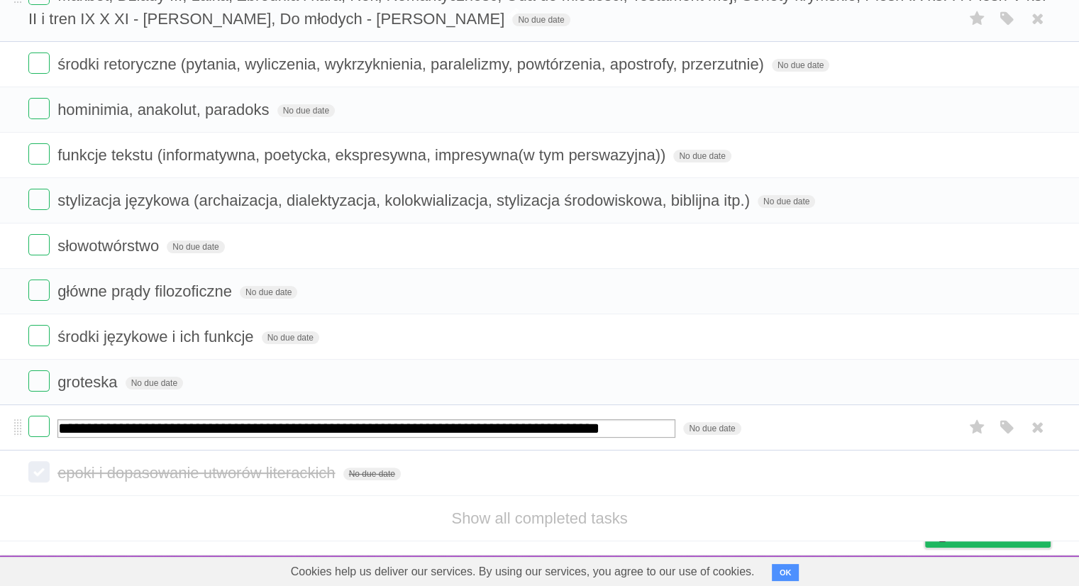 Image resolution: width=1079 pixels, height=586 pixels. What do you see at coordinates (146, 291) in the screenshot?
I see `span: główne prądy filozoficzne` at bounding box center [146, 291].